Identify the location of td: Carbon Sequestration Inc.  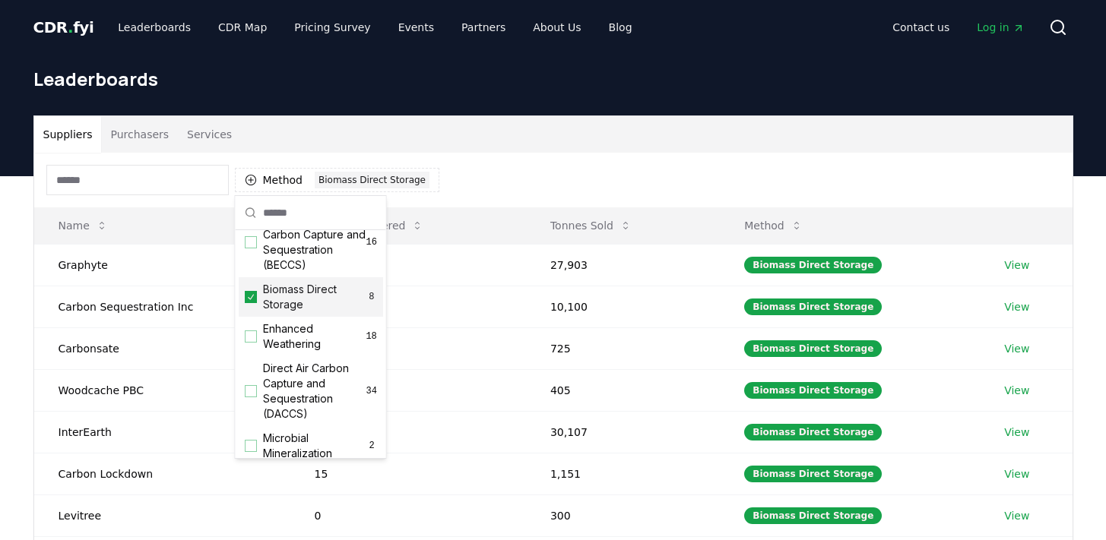
(162, 306).